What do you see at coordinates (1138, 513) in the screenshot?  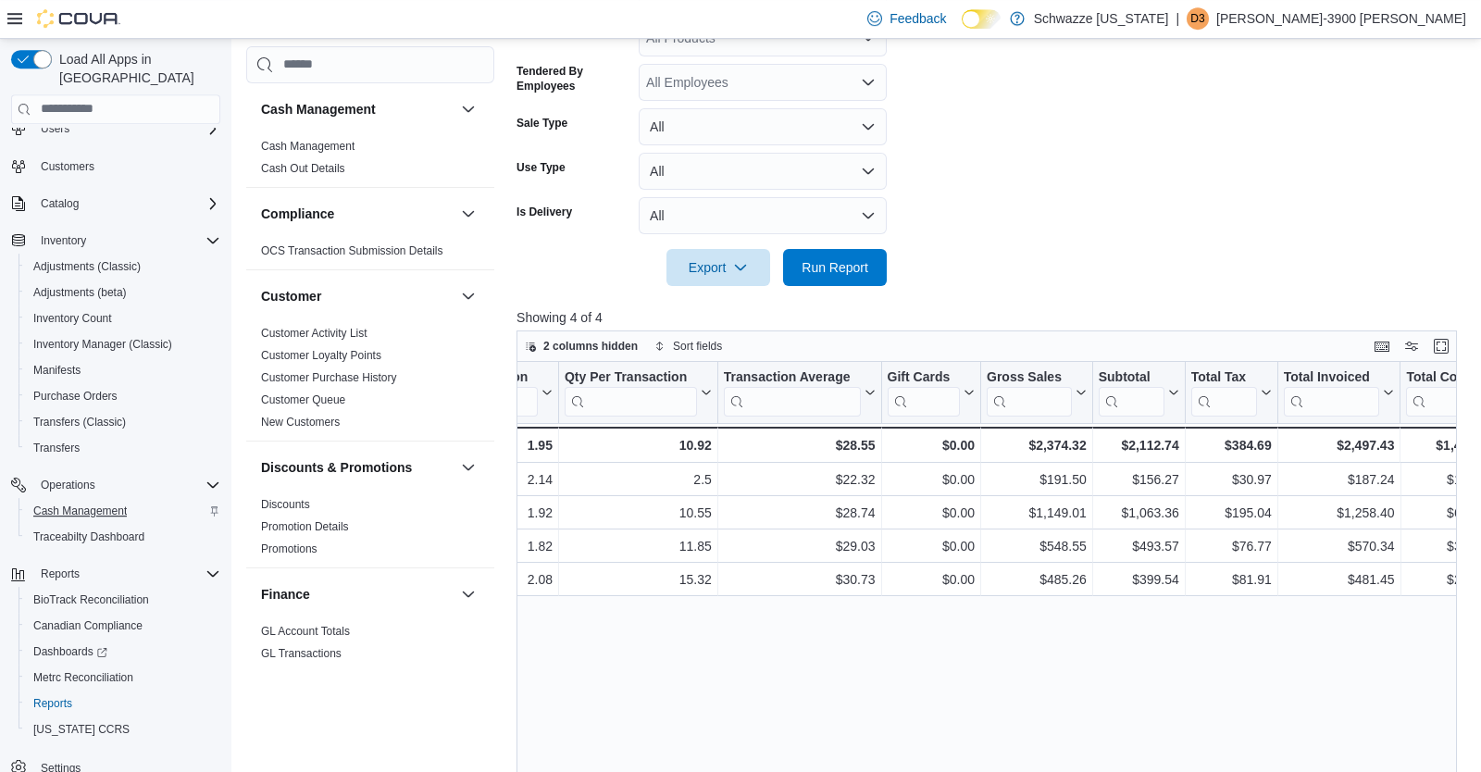 I see `div: $1,063.36` at bounding box center [1138, 513].